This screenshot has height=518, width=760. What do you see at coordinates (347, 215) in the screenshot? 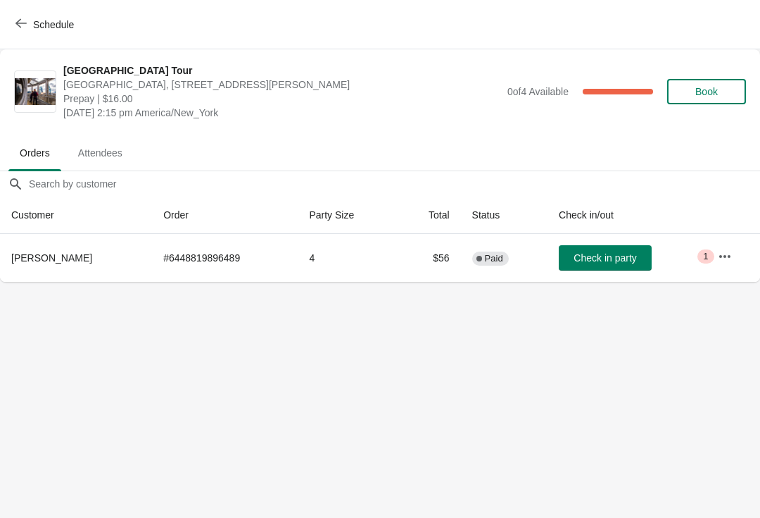
I see `th: Party Size` at bounding box center [347, 215].